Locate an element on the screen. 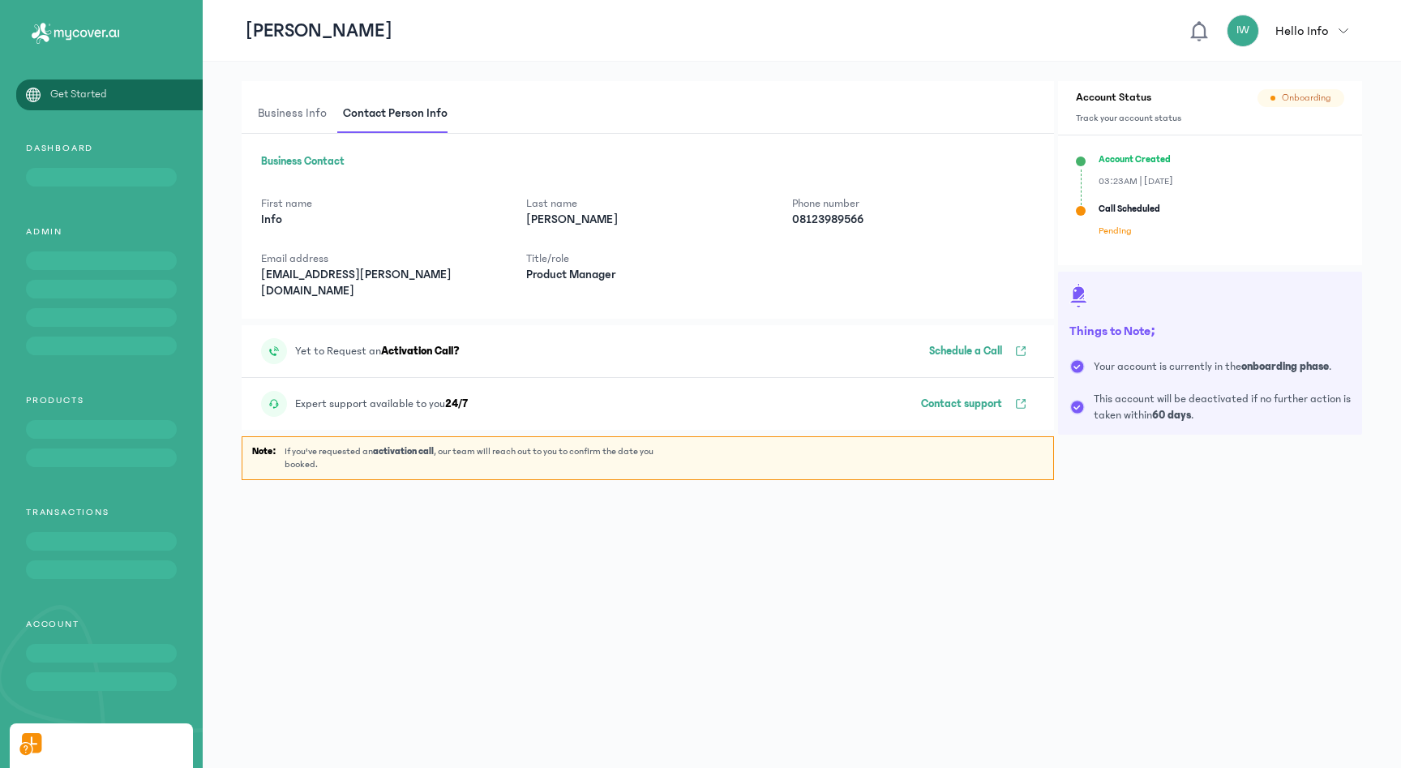 Image resolution: width=1401 pixels, height=768 pixels. span: Contact person info is located at coordinates (395, 114).